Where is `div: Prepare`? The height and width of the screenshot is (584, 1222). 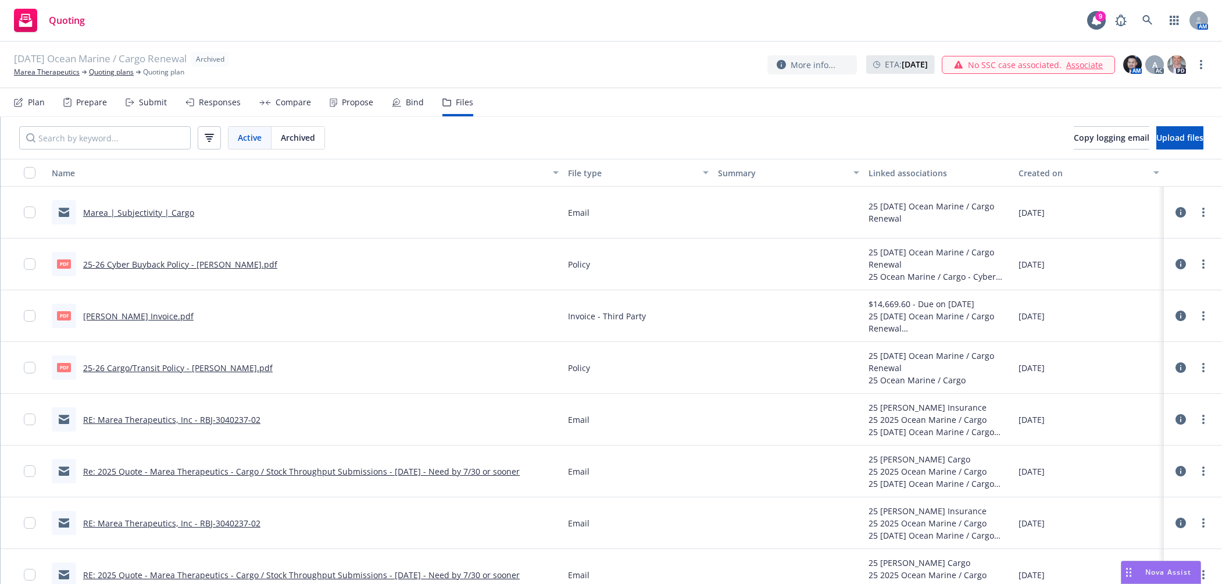 div: Prepare is located at coordinates (91, 102).